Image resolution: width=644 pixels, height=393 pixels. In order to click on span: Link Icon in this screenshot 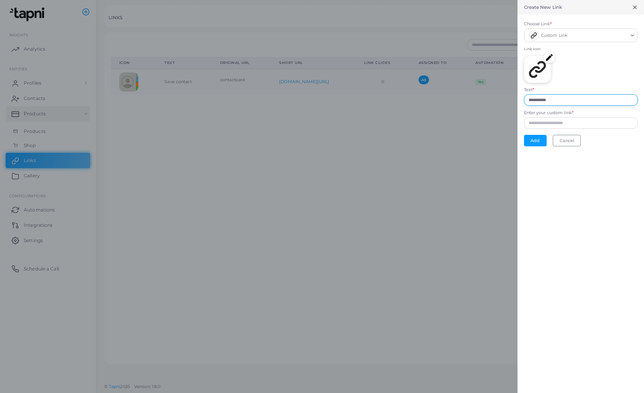, I will do `click(581, 49)`.